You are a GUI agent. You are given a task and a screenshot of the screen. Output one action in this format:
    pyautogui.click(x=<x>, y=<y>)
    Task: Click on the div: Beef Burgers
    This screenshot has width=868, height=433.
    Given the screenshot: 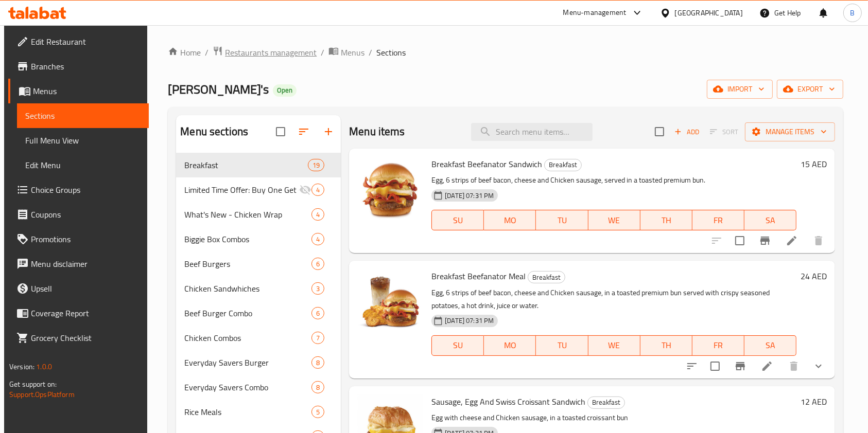 What is the action you would take?
    pyautogui.click(x=248, y=264)
    